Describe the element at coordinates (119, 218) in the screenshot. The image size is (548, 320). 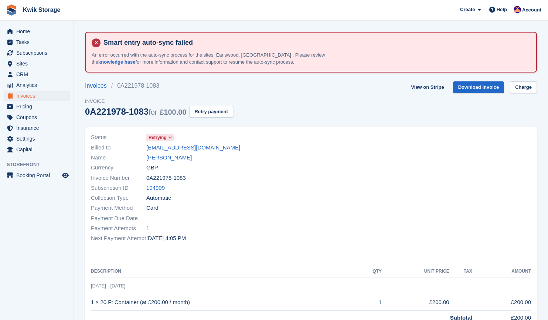
I see `span: Payment Due Date` at that location.